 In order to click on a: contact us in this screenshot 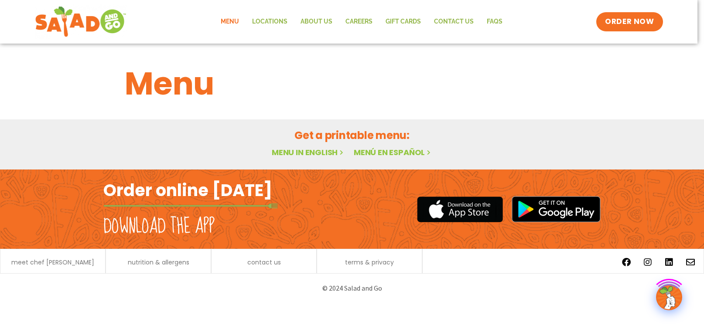, I will do `click(264, 263)`.